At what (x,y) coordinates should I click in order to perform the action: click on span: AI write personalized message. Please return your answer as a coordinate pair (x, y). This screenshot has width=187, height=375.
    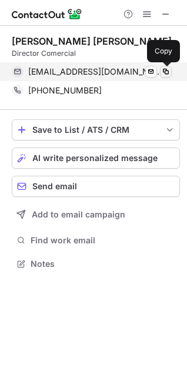
    Looking at the image, I should click on (95, 158).